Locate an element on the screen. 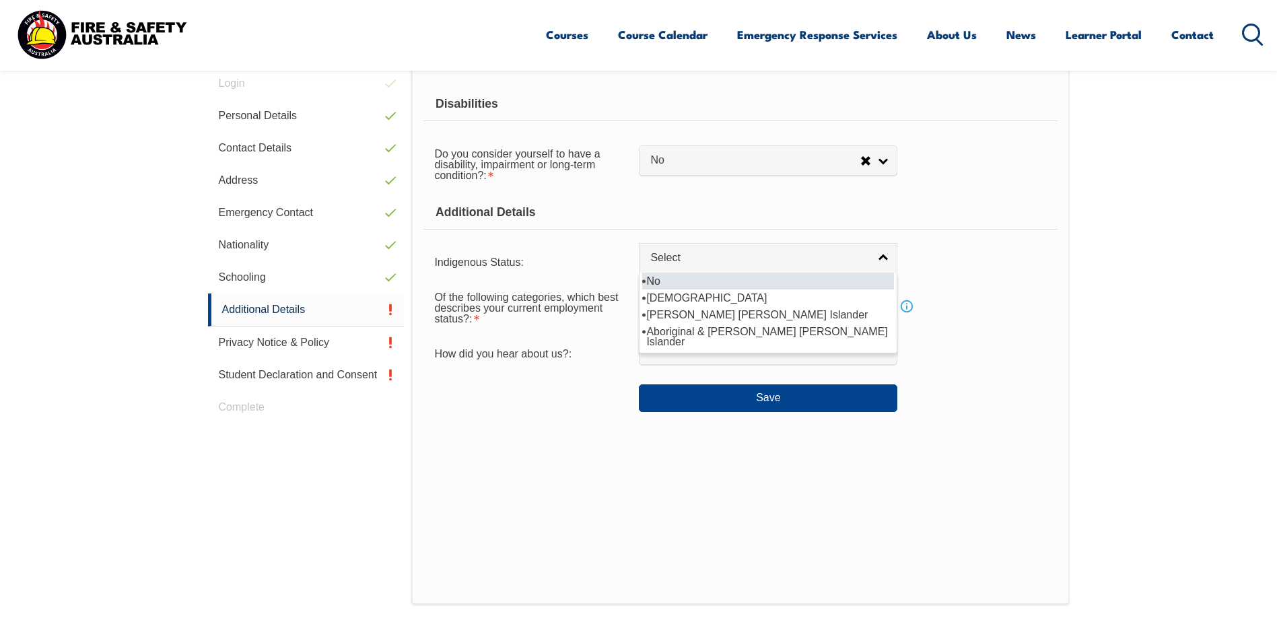 The image size is (1277, 622). span: Of the following categories, which best describes your current employment status?: is located at coordinates (526, 308).